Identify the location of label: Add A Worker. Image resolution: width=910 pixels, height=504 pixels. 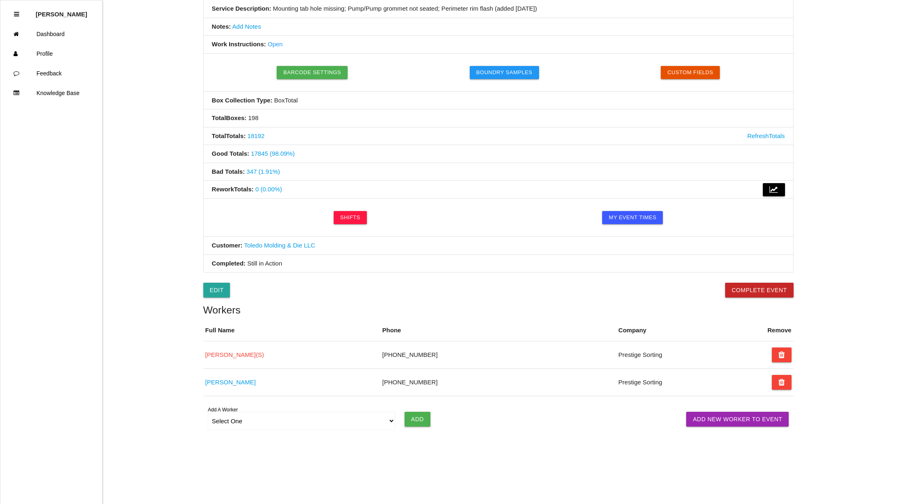
(223, 410).